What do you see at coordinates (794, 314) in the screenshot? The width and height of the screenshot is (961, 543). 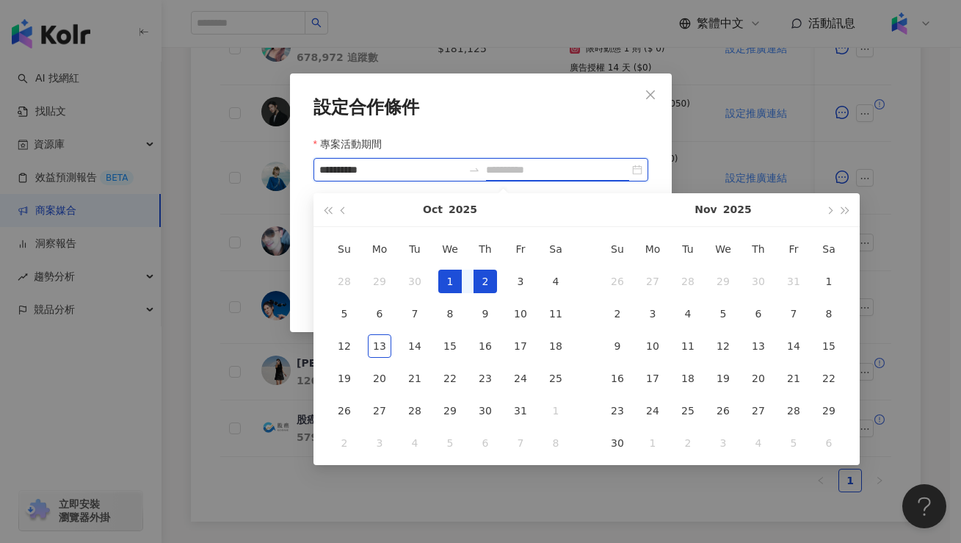 I see `td: 2025-11-07` at bounding box center [794, 314].